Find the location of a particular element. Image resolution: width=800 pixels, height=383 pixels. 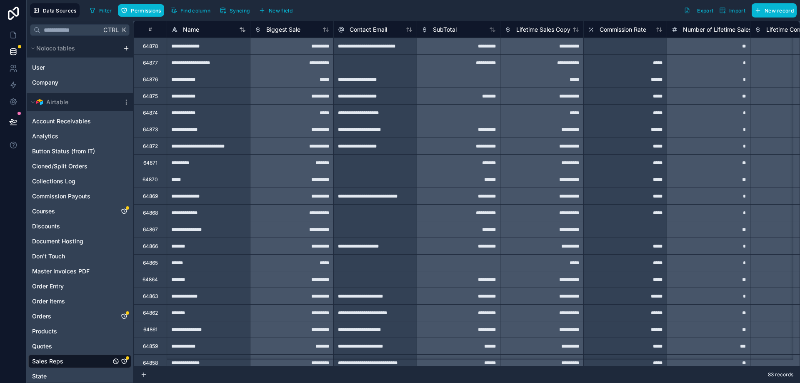

div: 64871 is located at coordinates (150, 163).